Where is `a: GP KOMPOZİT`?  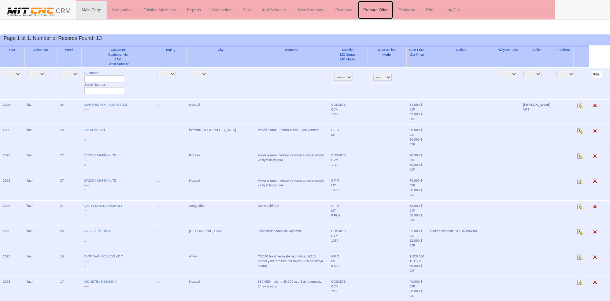 a: GP KOMPOZİT is located at coordinates (96, 130).